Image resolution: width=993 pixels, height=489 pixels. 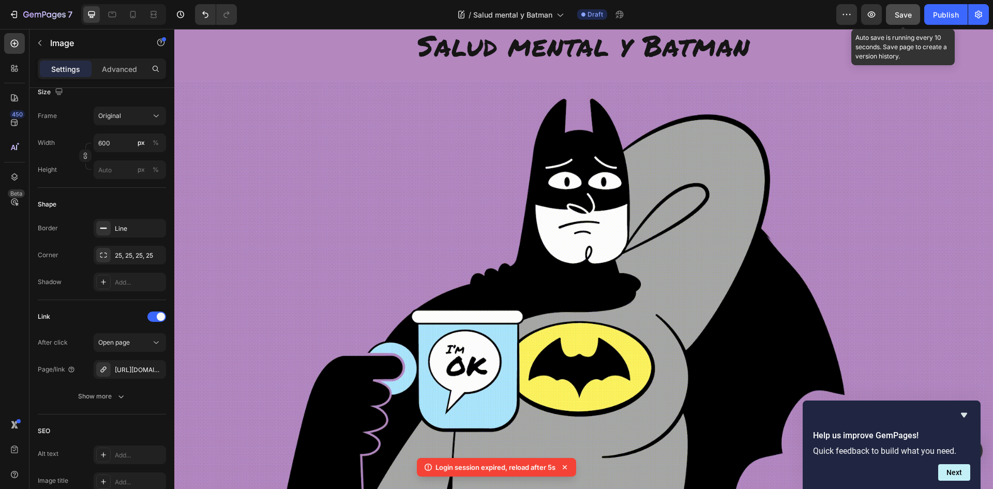 I want to click on span: Draft, so click(x=595, y=14).